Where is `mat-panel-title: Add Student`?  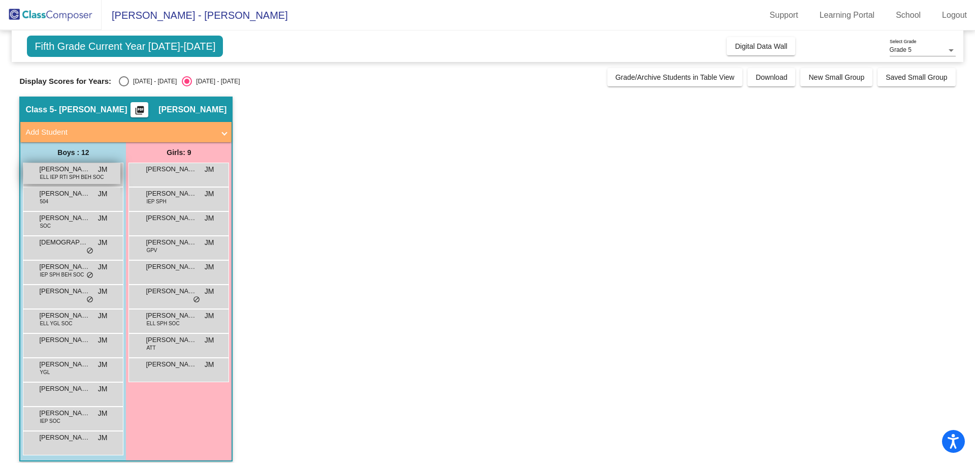
mat-panel-title: Add Student is located at coordinates (120, 132).